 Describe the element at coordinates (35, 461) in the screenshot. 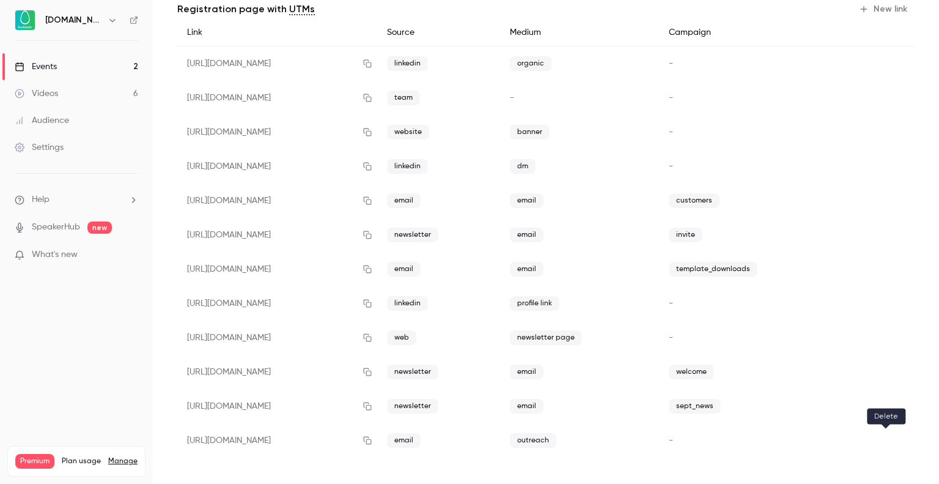

I see `span: Premium` at that location.